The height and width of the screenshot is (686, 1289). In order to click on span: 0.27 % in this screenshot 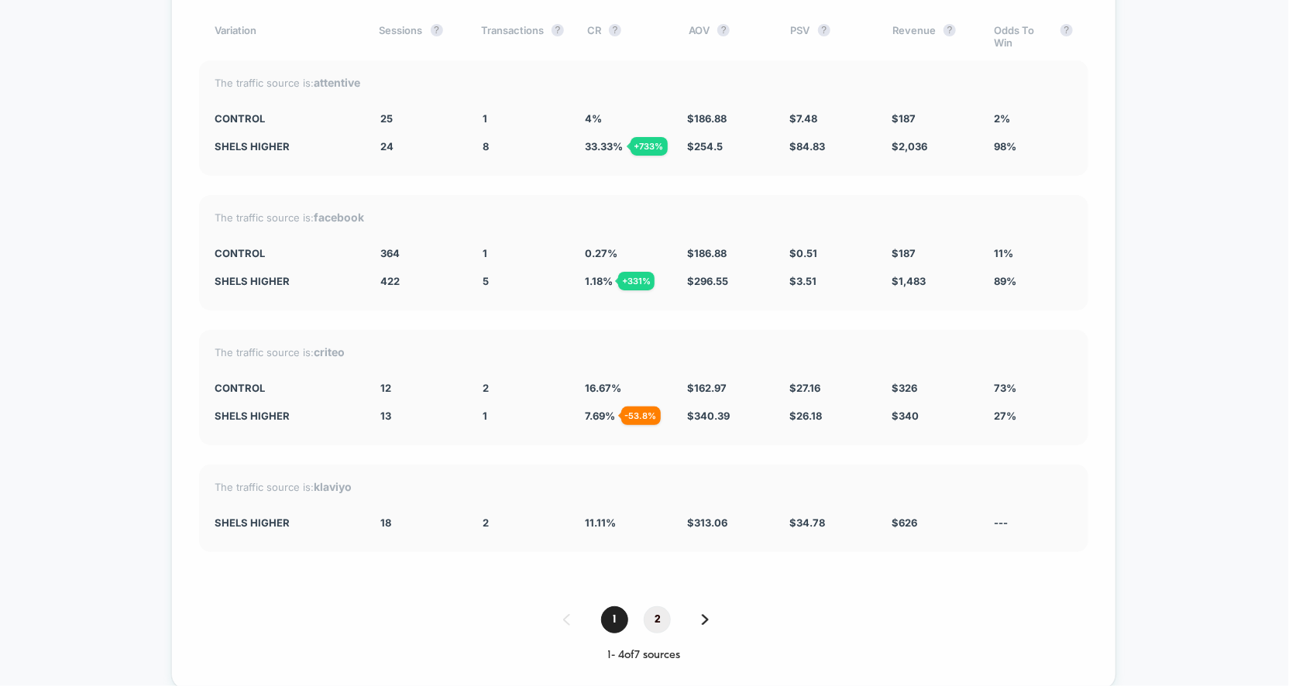, I will do `click(601, 253)`.